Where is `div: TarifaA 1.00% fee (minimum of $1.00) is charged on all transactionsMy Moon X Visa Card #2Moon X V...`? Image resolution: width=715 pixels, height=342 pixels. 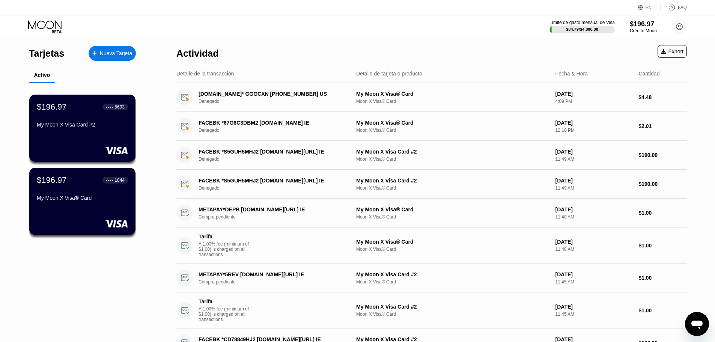
div: TarifaA 1.00% fee (minimum of $1.00) is charged on all transactionsMy Moon X Visa Card #2Moon X V... is located at coordinates (432, 310).